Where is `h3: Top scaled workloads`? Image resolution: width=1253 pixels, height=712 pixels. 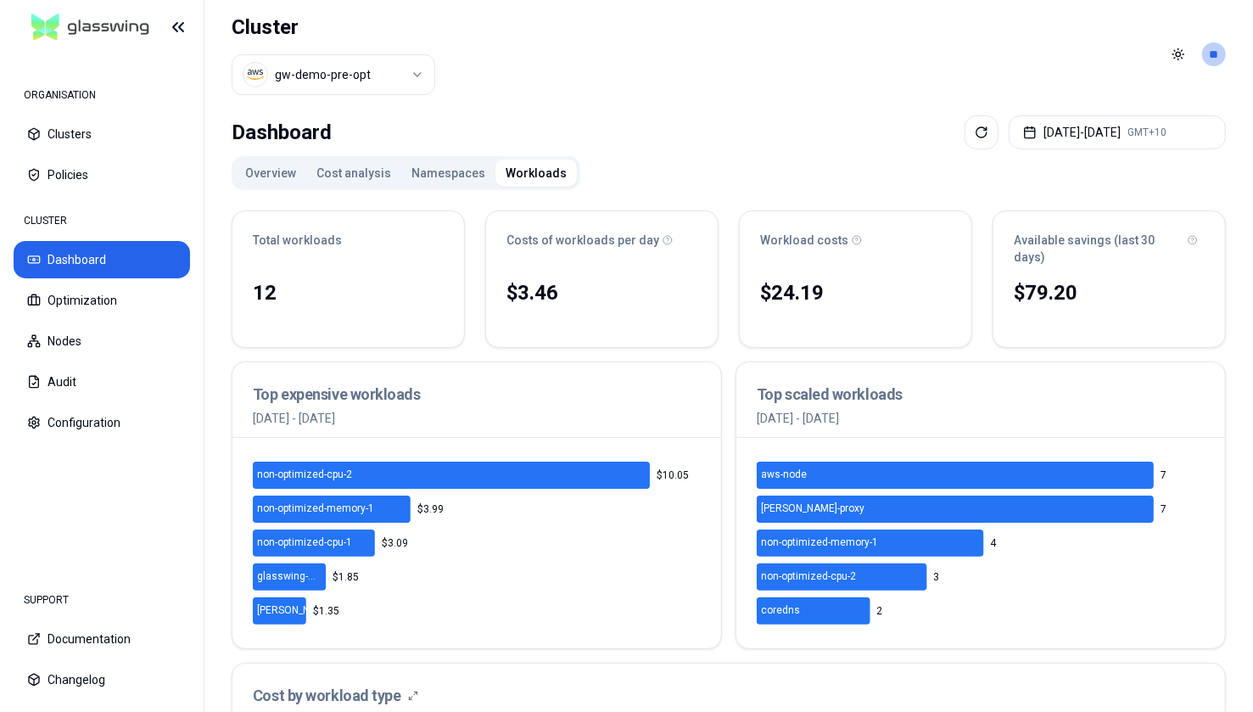
h3: Top scaled workloads is located at coordinates (981, 394).